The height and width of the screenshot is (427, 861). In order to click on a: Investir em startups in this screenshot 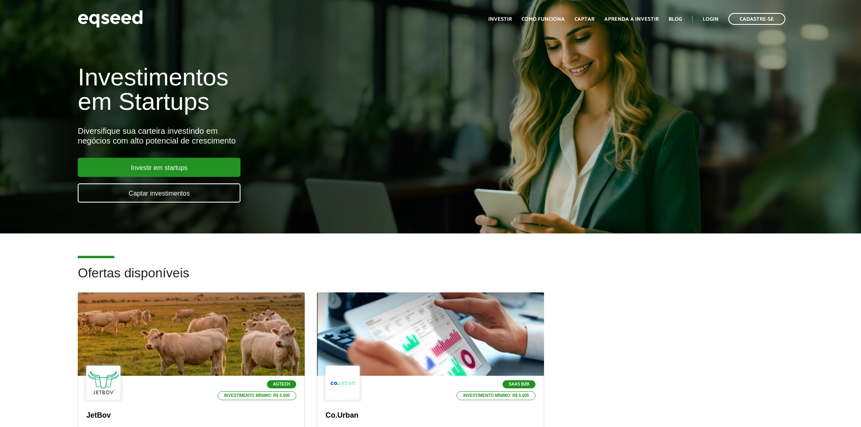, I will do `click(159, 167)`.